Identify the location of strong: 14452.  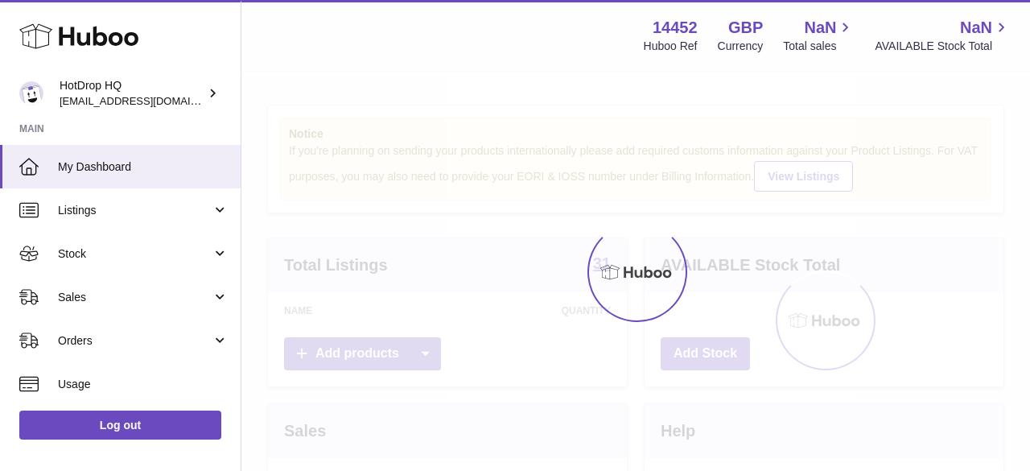
(675, 27).